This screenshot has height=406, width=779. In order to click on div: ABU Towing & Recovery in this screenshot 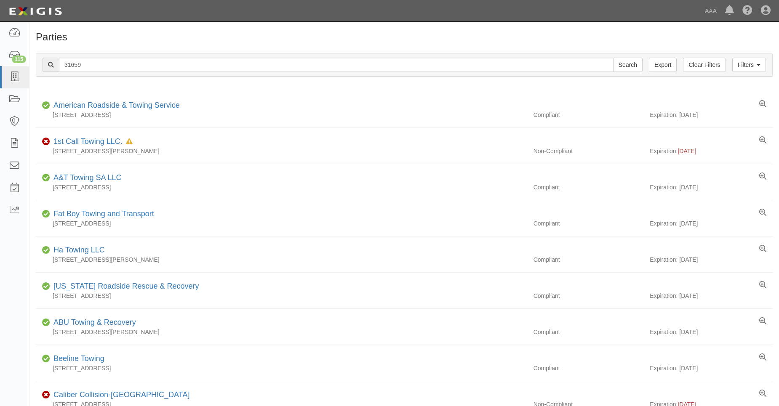, I will do `click(93, 323)`.